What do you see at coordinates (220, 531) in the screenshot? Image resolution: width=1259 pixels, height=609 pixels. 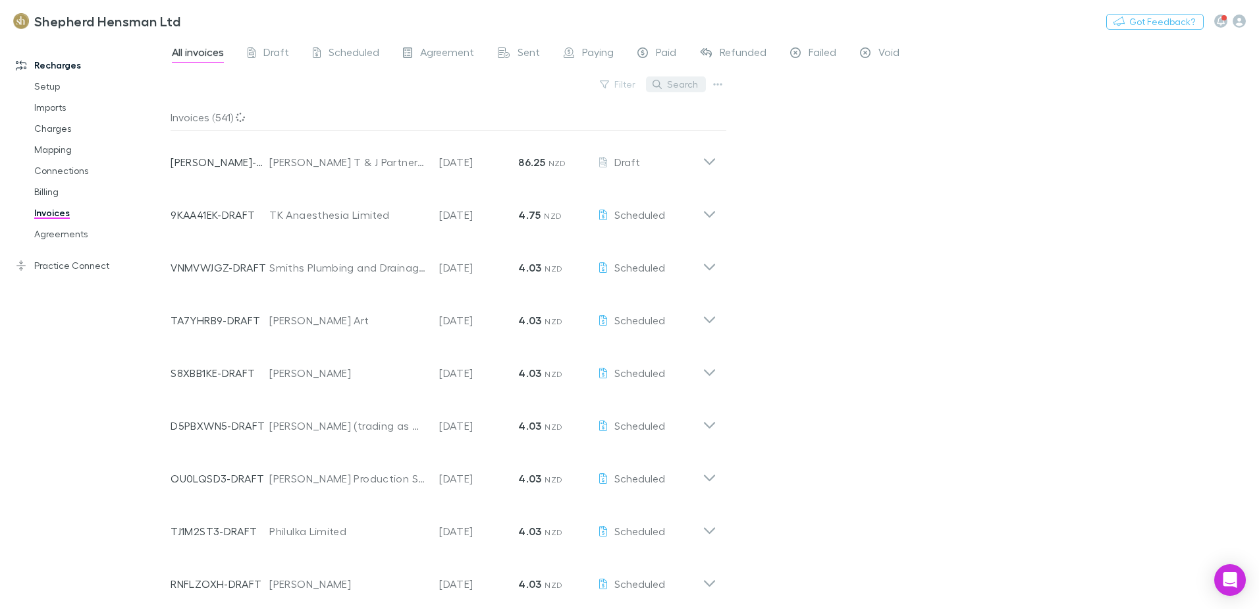 I see `p: TJ1M2ST3-DRAFT` at bounding box center [220, 531].